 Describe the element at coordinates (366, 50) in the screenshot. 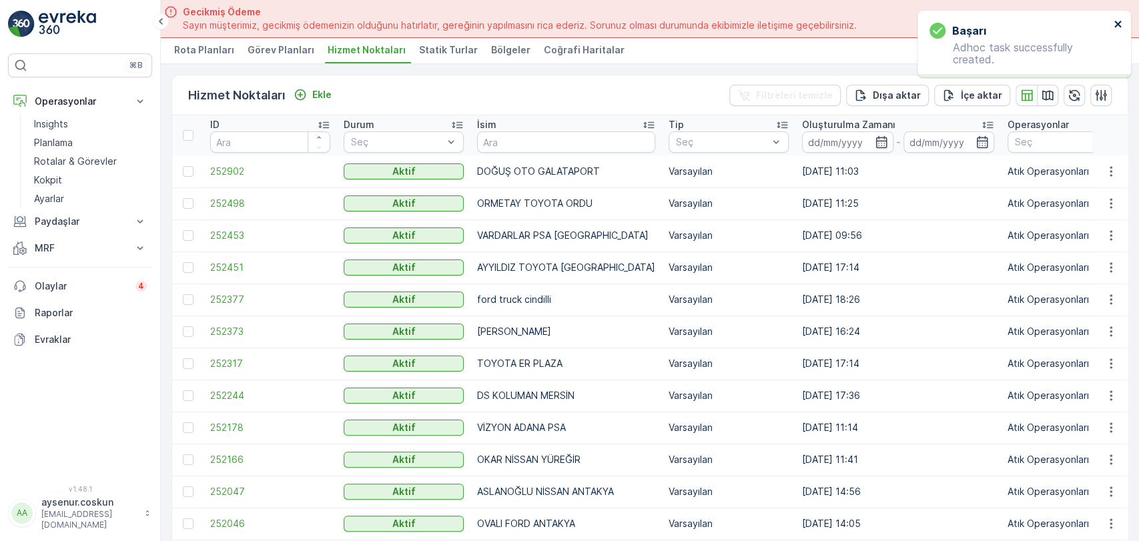

I see `span: Hizmet Noktaları` at that location.